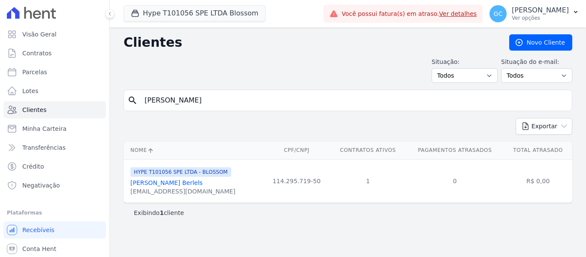  What do you see at coordinates (54, 230) in the screenshot?
I see `a: Recebíveis` at bounding box center [54, 230].